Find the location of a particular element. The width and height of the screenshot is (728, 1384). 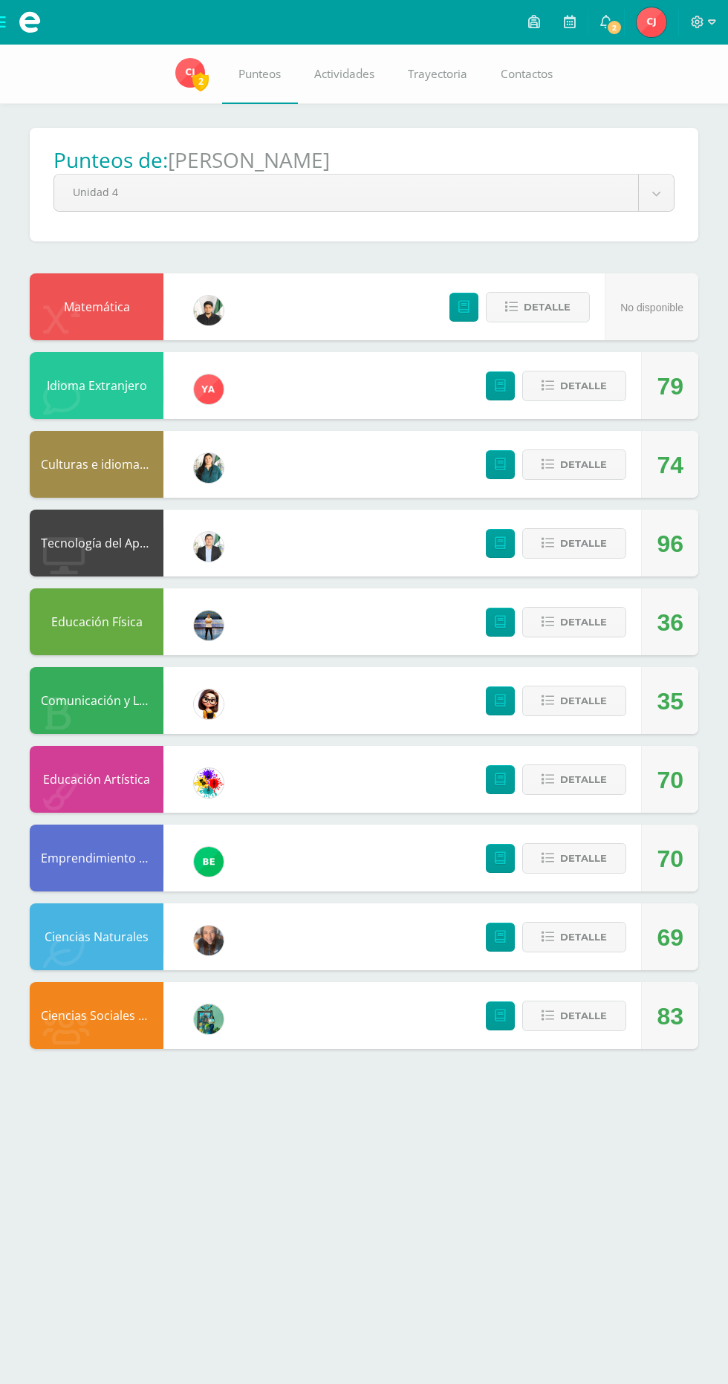

div: Educación Física is located at coordinates (97, 622).